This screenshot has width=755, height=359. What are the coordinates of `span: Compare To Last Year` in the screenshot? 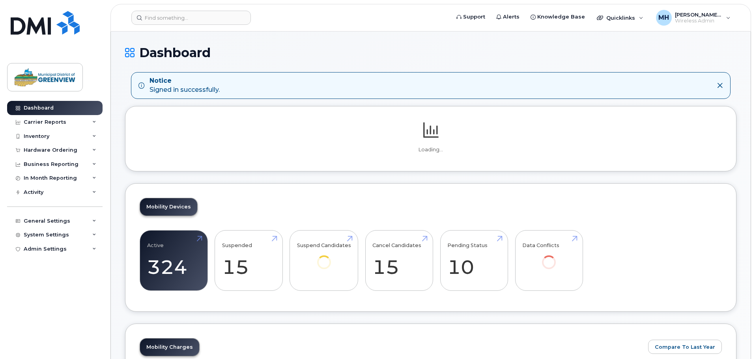 It's located at (685, 347).